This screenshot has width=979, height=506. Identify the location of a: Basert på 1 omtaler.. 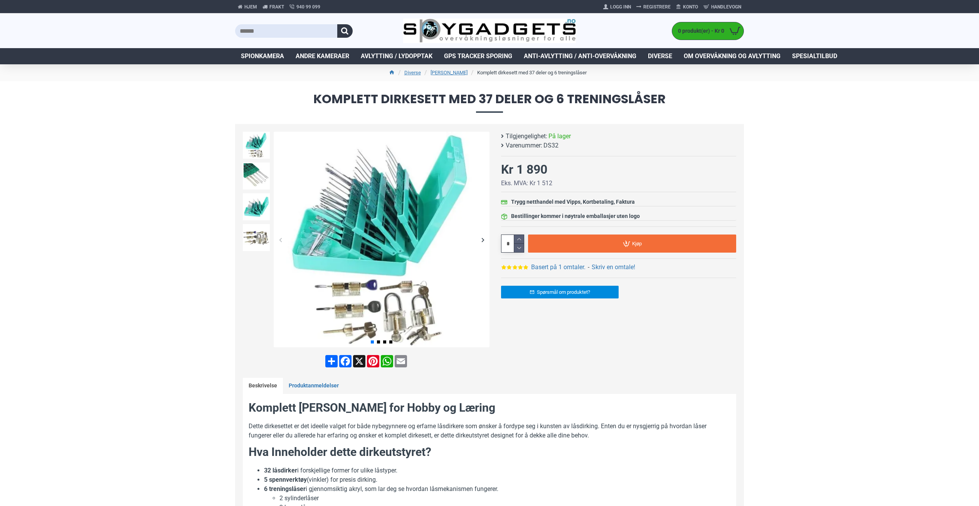
(558, 267).